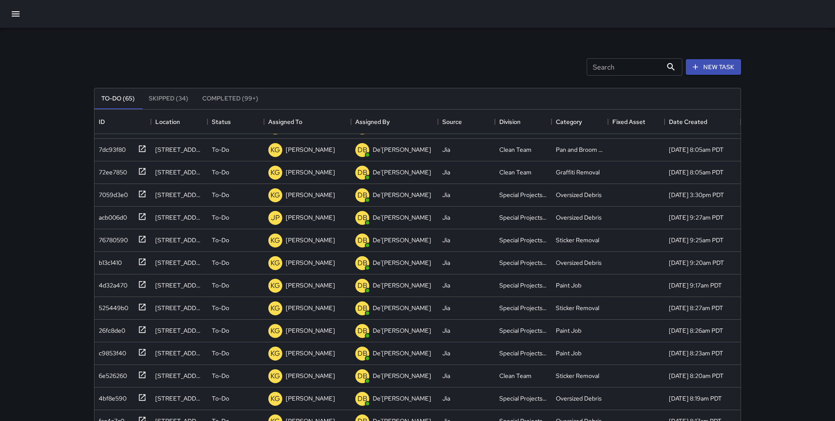 The height and width of the screenshot is (421, 835). What do you see at coordinates (569, 122) in the screenshot?
I see `div: Category` at bounding box center [569, 122].